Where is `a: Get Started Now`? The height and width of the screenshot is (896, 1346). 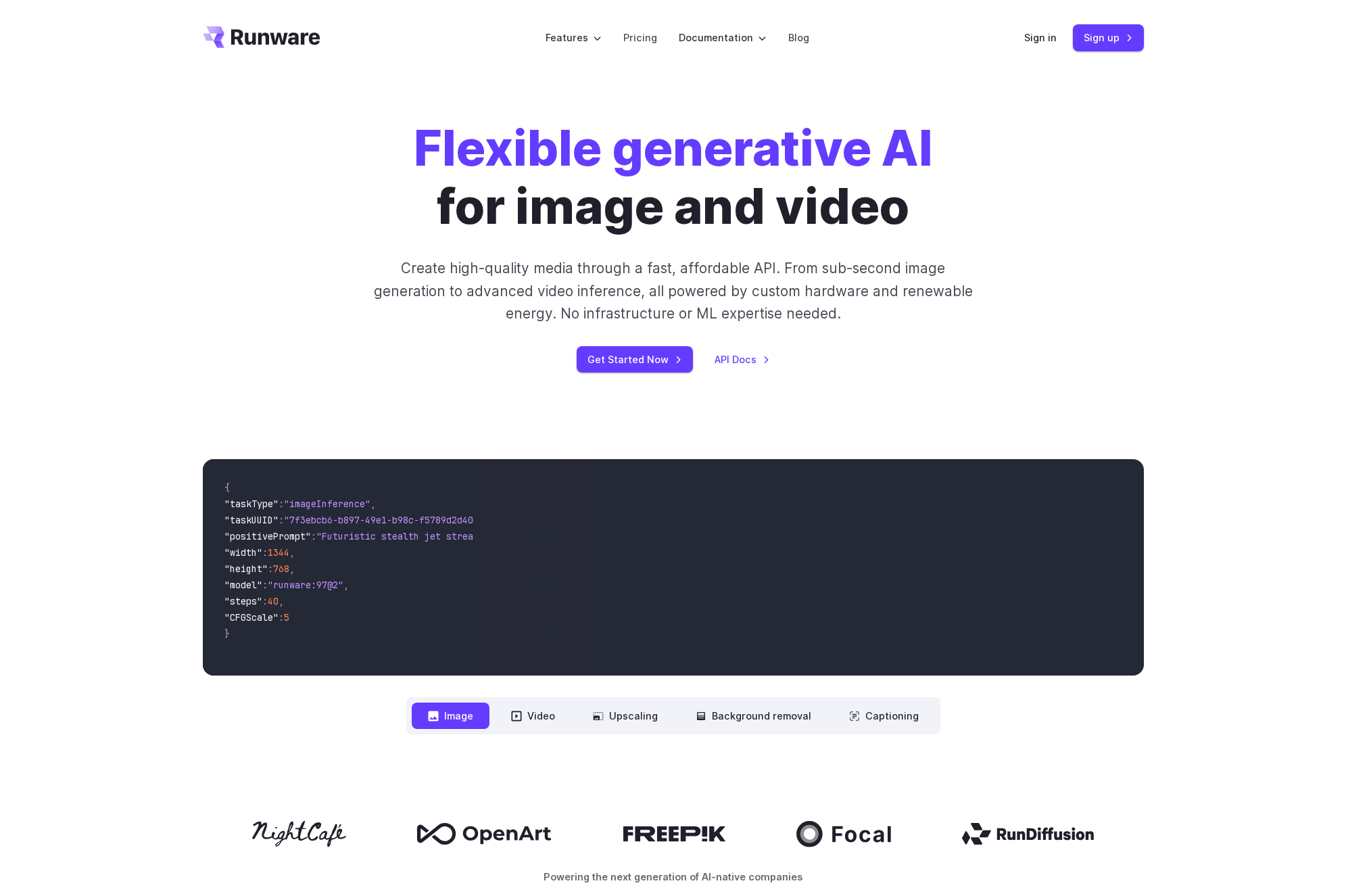 a: Get Started Now is located at coordinates (635, 359).